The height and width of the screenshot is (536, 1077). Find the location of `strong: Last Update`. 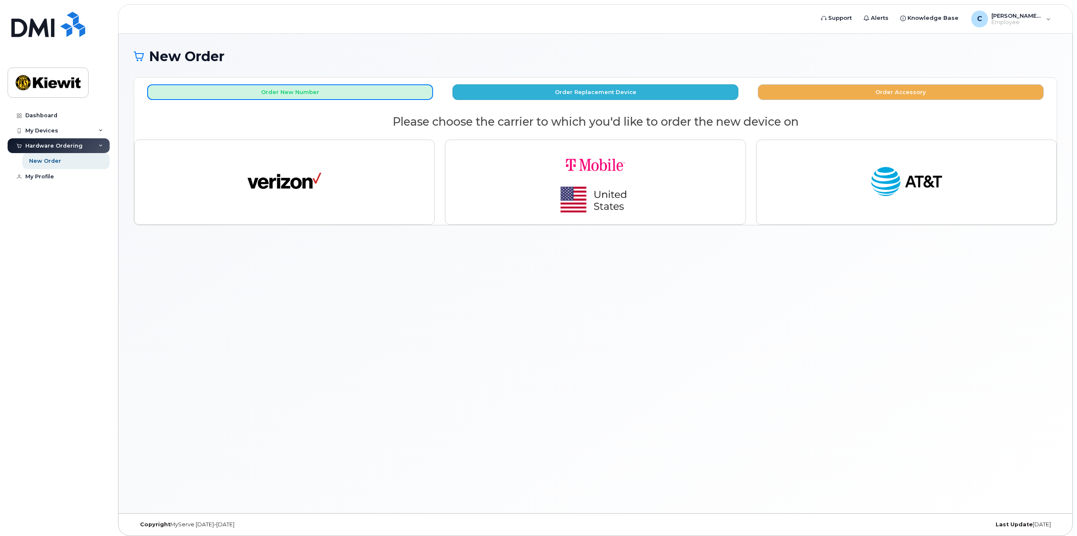

strong: Last Update is located at coordinates (1014, 524).